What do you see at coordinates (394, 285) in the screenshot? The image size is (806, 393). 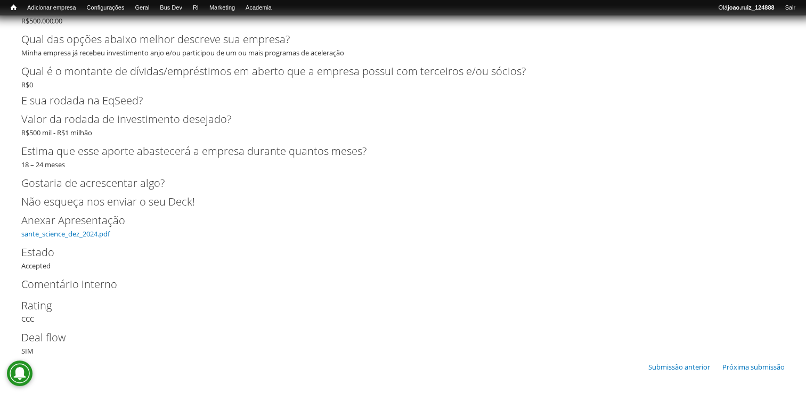 I see `label: Comentário interno` at bounding box center [394, 285].